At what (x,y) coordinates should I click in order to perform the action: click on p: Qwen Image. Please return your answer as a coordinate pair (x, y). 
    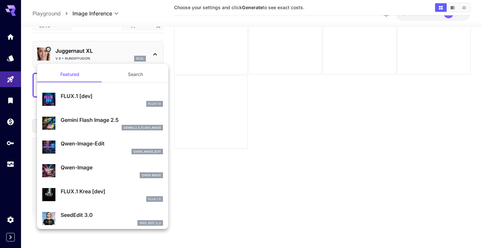
    Looking at the image, I should click on (151, 176).